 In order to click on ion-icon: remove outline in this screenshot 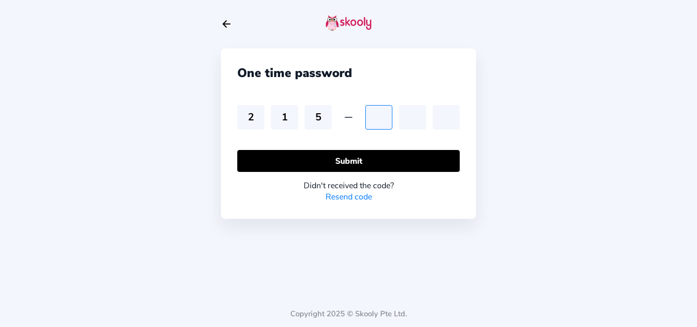, I will do `click(348, 117)`.